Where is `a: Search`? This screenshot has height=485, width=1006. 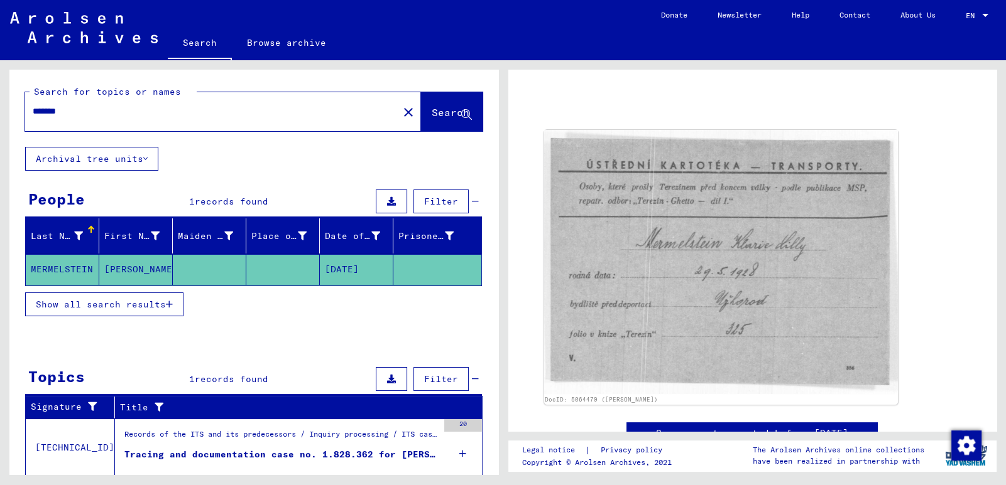
a: Search is located at coordinates (200, 44).